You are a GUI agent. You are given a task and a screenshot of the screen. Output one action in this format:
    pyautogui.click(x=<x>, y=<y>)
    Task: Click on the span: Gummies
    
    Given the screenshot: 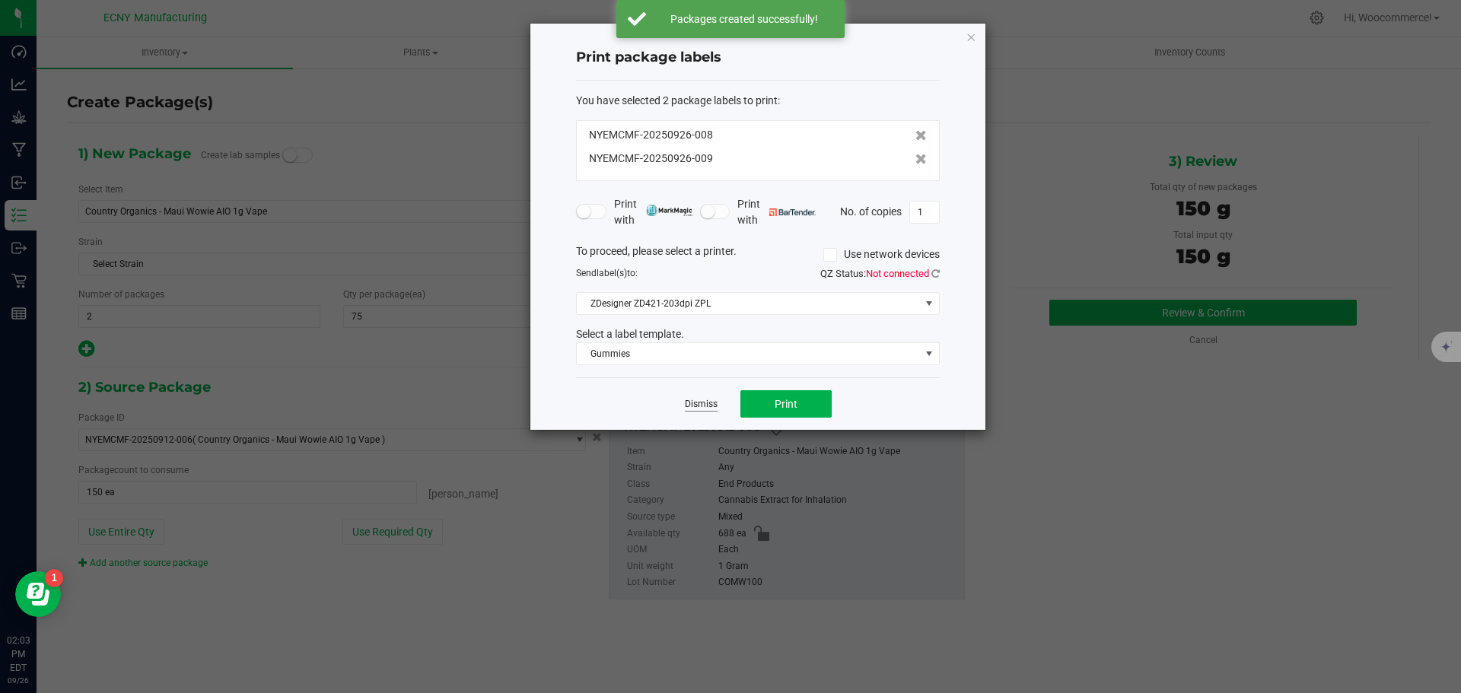 What is the action you would take?
    pyautogui.click(x=748, y=354)
    